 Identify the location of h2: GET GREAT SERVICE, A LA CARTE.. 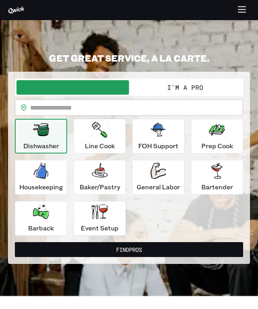
(129, 58).